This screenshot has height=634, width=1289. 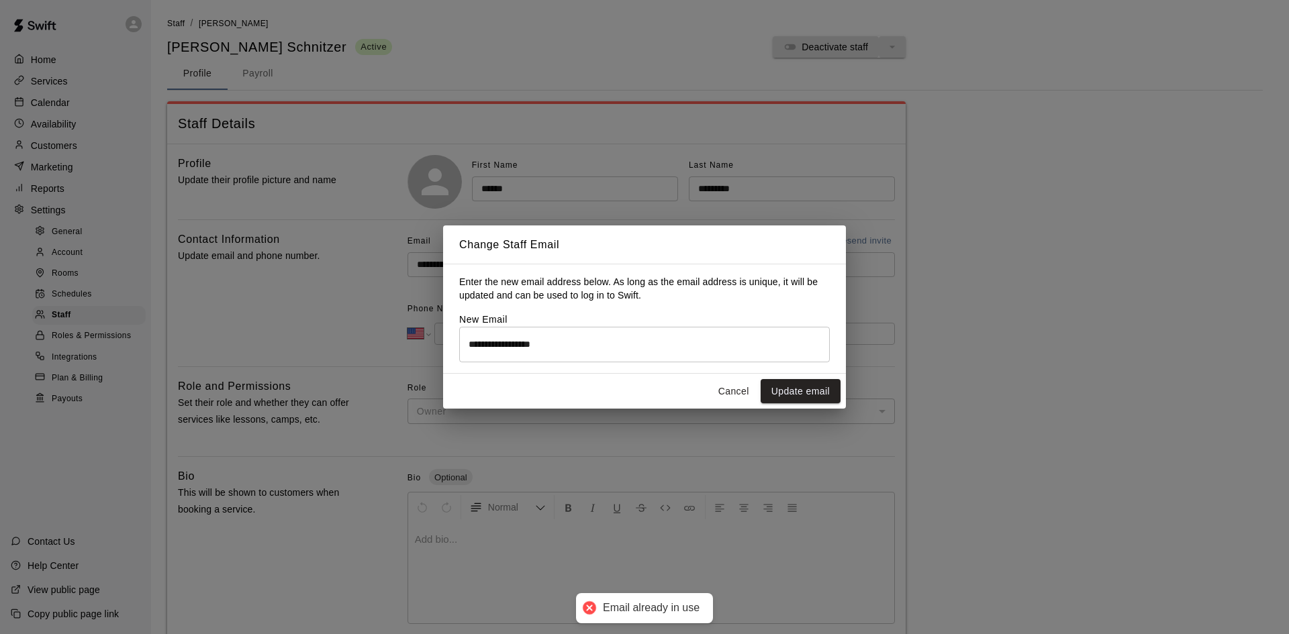 I want to click on h2: Change Staff Email, so click(x=645, y=245).